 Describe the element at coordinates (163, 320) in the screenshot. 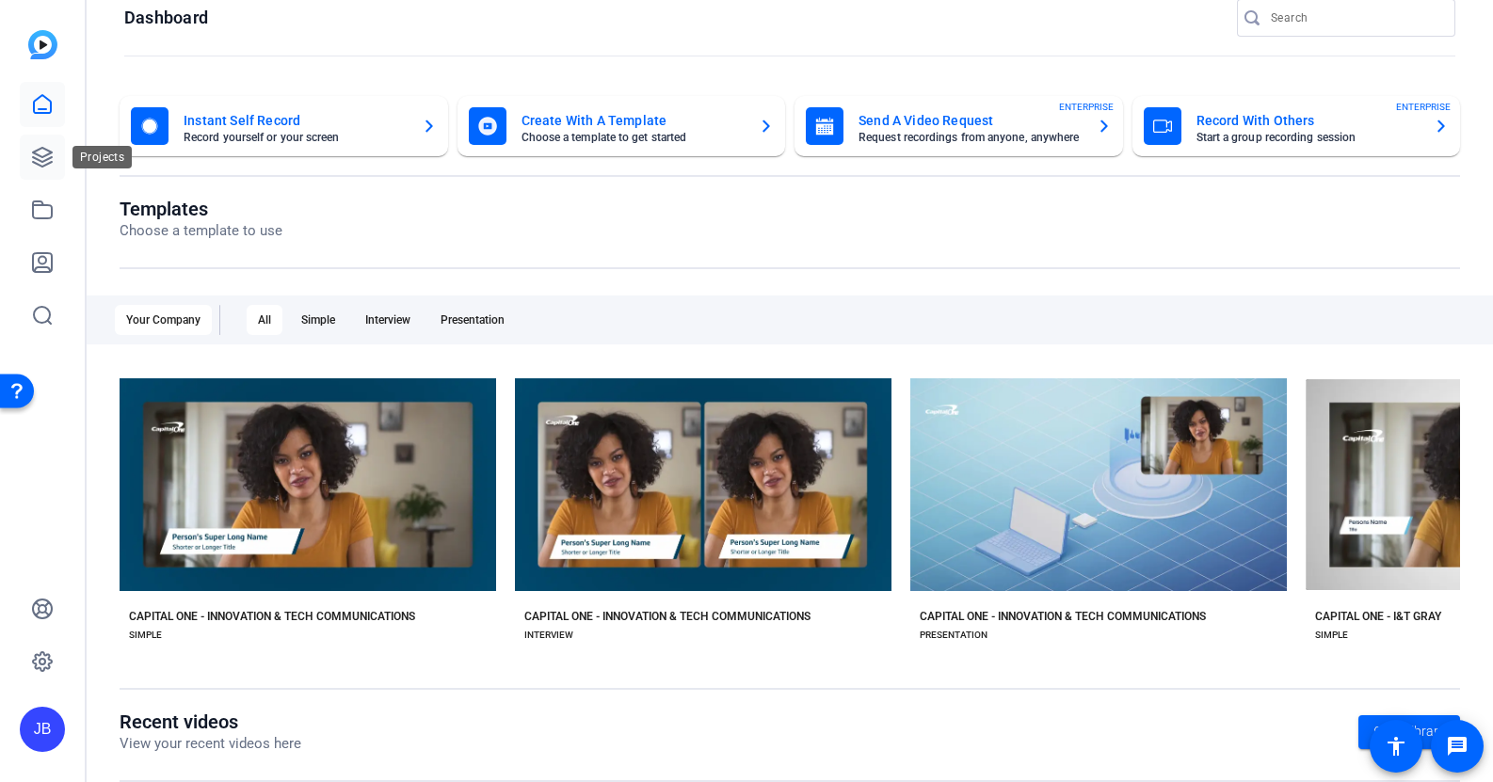

I see `div: Your Company` at that location.